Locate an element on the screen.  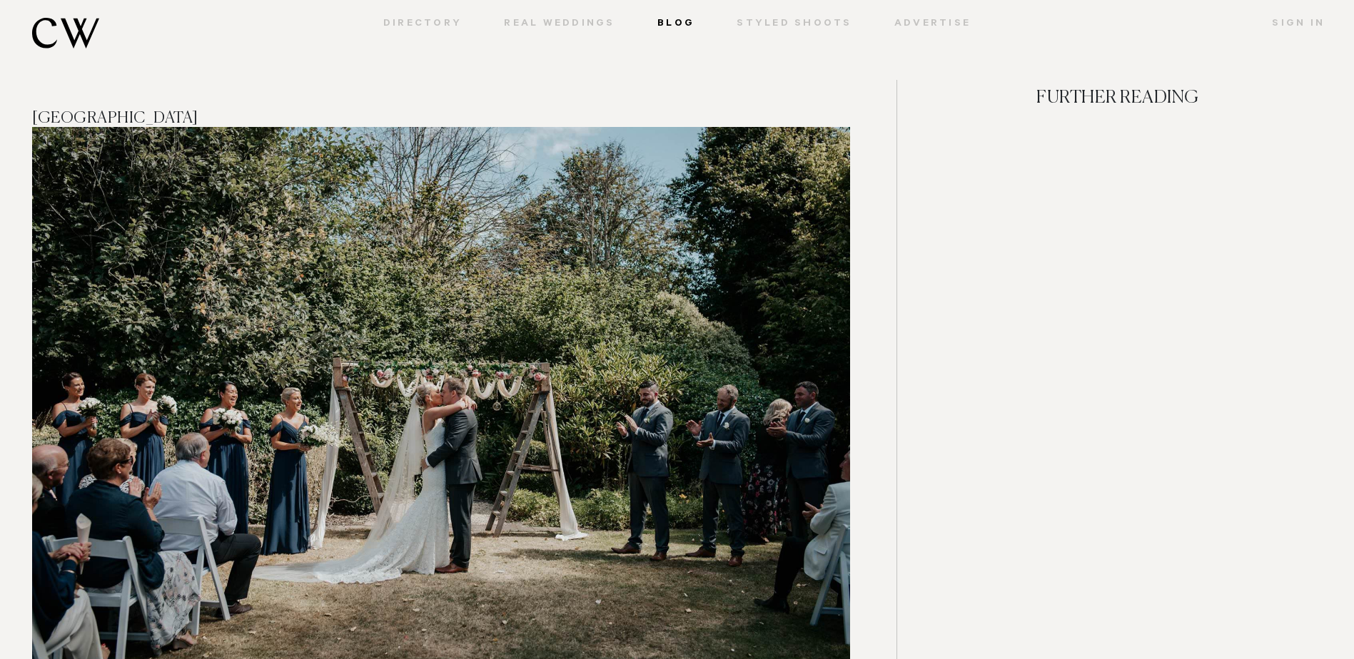
h4: FURTHER READING is located at coordinates (1117, 123).